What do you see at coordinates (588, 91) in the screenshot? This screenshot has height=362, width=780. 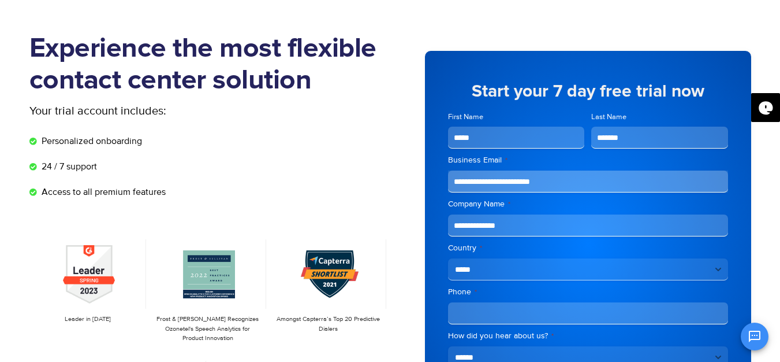 I see `h5: Start your 7 day free trial now` at bounding box center [588, 91].